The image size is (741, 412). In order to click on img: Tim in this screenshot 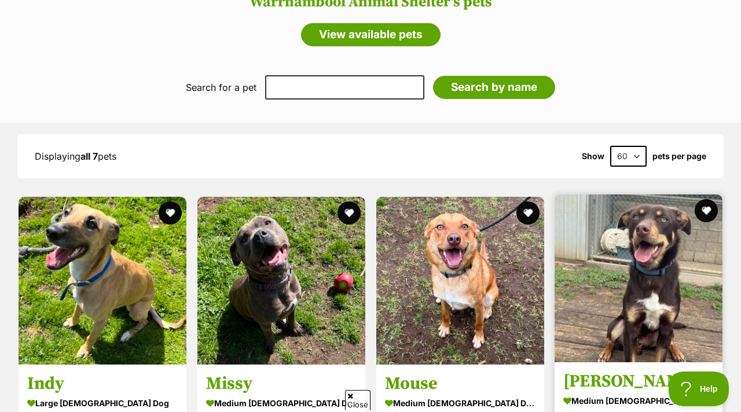, I will do `click(639, 279)`.